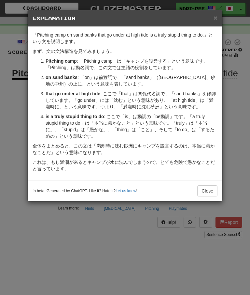 This screenshot has width=250, height=295. Describe the element at coordinates (85, 191) in the screenshot. I see `small: In beta. Generated by ChatGPT. Like it? Hate it? !` at that location.